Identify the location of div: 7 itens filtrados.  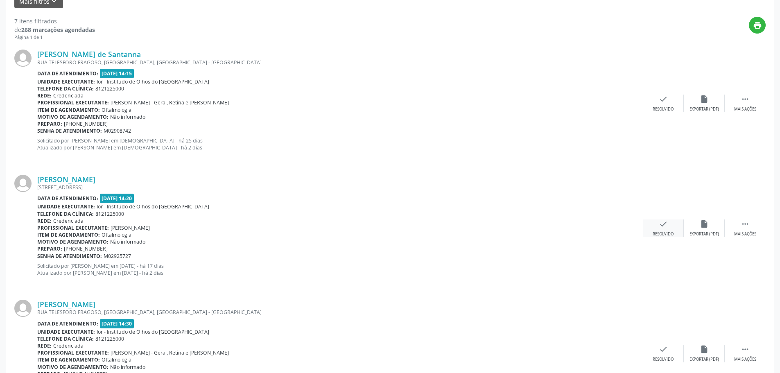
(54, 21).